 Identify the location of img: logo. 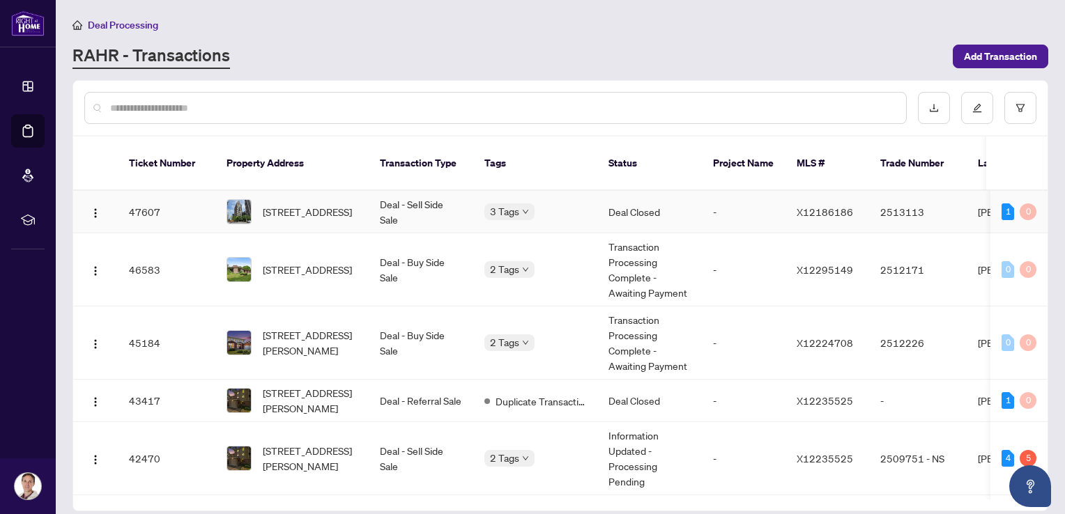
(28, 23).